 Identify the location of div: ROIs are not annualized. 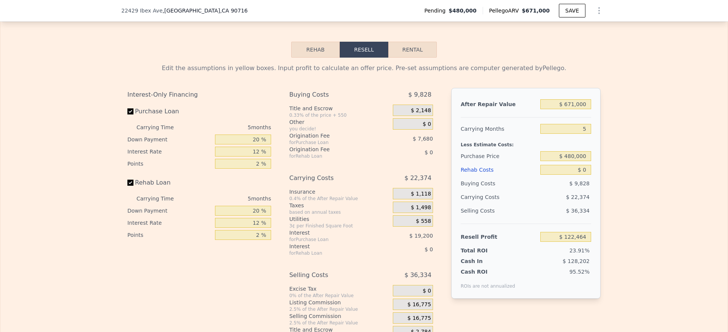
(488, 283).